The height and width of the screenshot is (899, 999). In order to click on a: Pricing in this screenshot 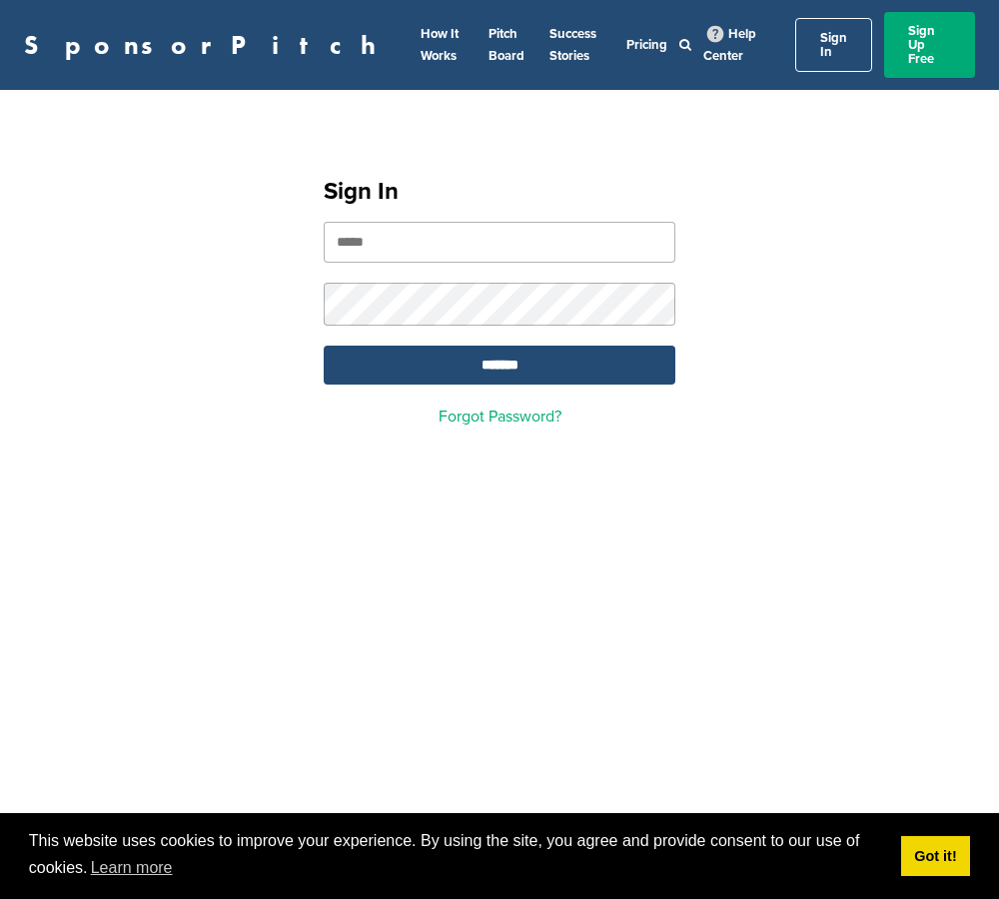, I will do `click(647, 45)`.